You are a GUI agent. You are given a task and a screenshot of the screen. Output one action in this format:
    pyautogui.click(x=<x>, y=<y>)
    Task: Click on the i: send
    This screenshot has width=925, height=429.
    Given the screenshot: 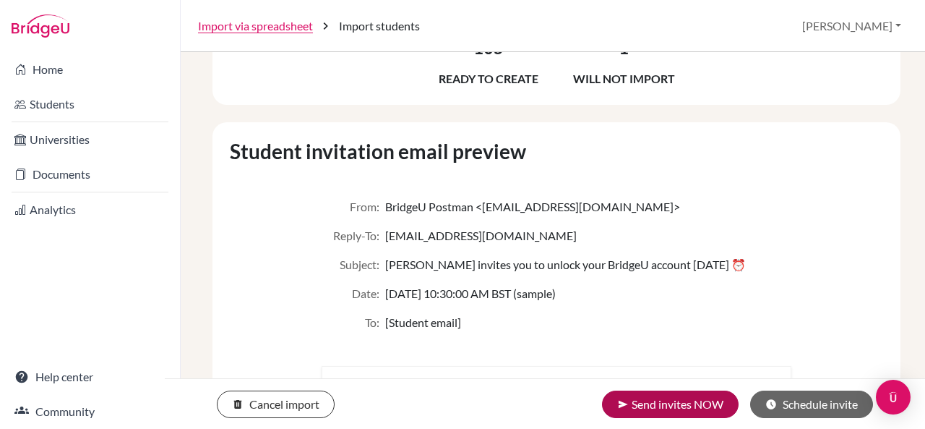 What is the action you would take?
    pyautogui.click(x=623, y=404)
    